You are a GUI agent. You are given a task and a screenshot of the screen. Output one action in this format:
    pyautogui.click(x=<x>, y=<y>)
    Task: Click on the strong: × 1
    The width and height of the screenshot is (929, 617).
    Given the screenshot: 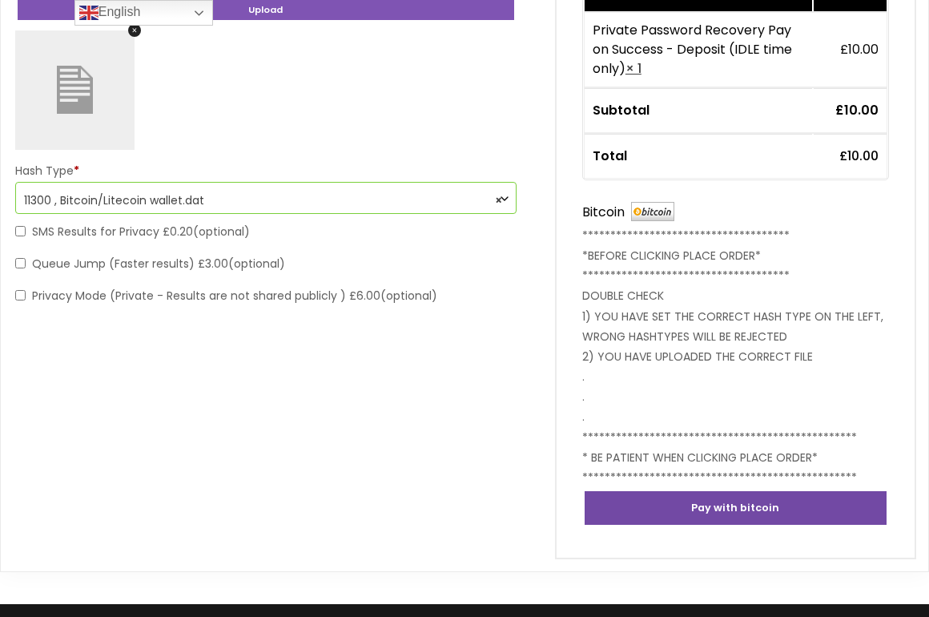 What is the action you would take?
    pyautogui.click(x=633, y=68)
    